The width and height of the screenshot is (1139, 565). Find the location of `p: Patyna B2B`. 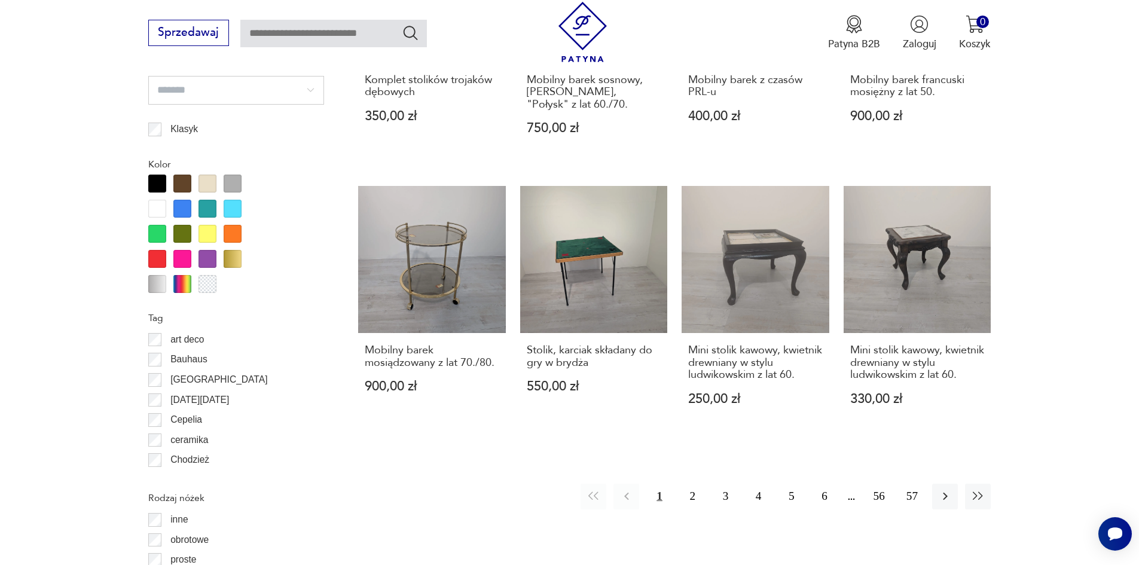

p: Patyna B2B is located at coordinates (854, 44).